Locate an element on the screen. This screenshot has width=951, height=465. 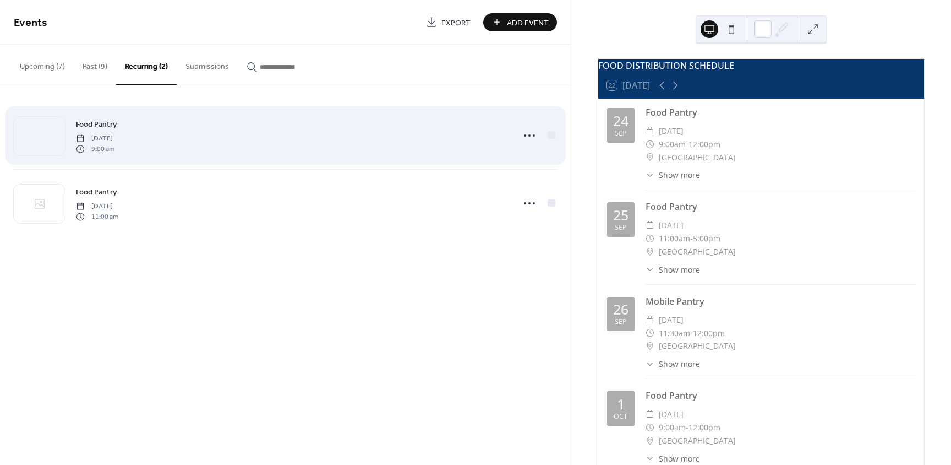
span: 9:00 am is located at coordinates (95, 149).